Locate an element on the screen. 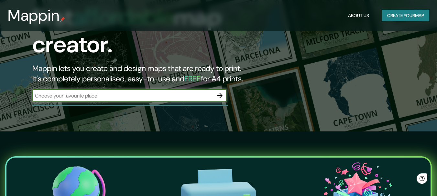 This screenshot has height=196, width=437. button: About Us is located at coordinates (358, 16).